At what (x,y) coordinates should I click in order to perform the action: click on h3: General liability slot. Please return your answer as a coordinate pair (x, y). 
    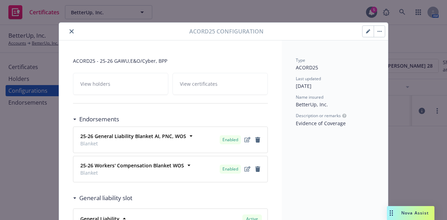
    Looking at the image, I should click on (106, 198).